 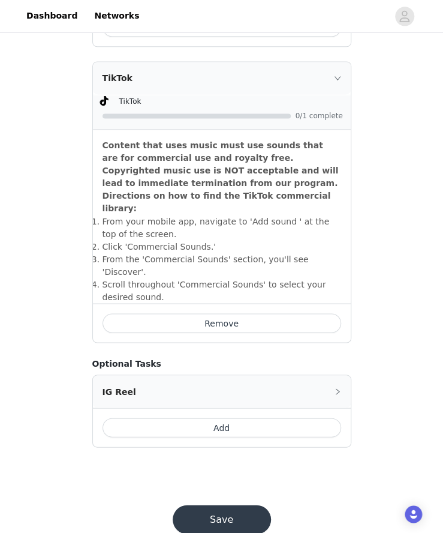 What do you see at coordinates (222, 427) in the screenshot?
I see `button: Add` at bounding box center [222, 427].